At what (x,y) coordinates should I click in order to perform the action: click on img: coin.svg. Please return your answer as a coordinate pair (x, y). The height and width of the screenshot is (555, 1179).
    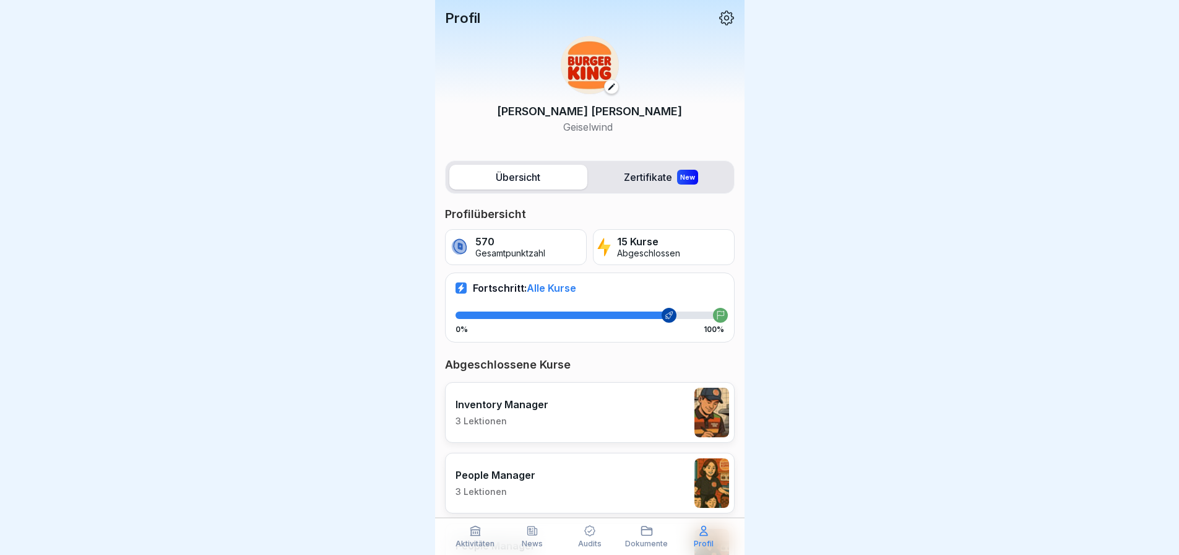
    Looking at the image, I should click on (459, 247).